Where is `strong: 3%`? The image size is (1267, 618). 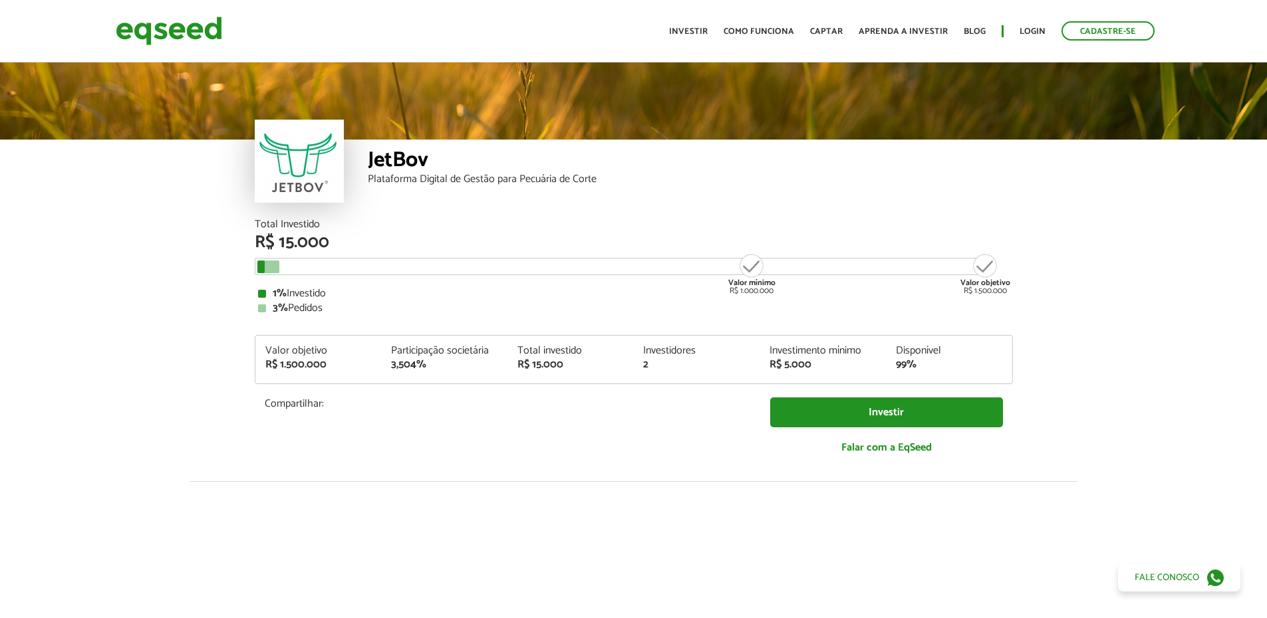 strong: 3% is located at coordinates (280, 308).